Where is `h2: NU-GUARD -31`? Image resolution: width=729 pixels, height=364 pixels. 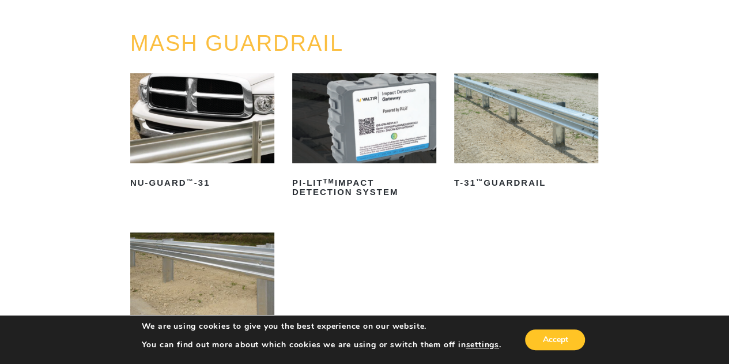
h2: NU-GUARD -31 is located at coordinates (202, 183).